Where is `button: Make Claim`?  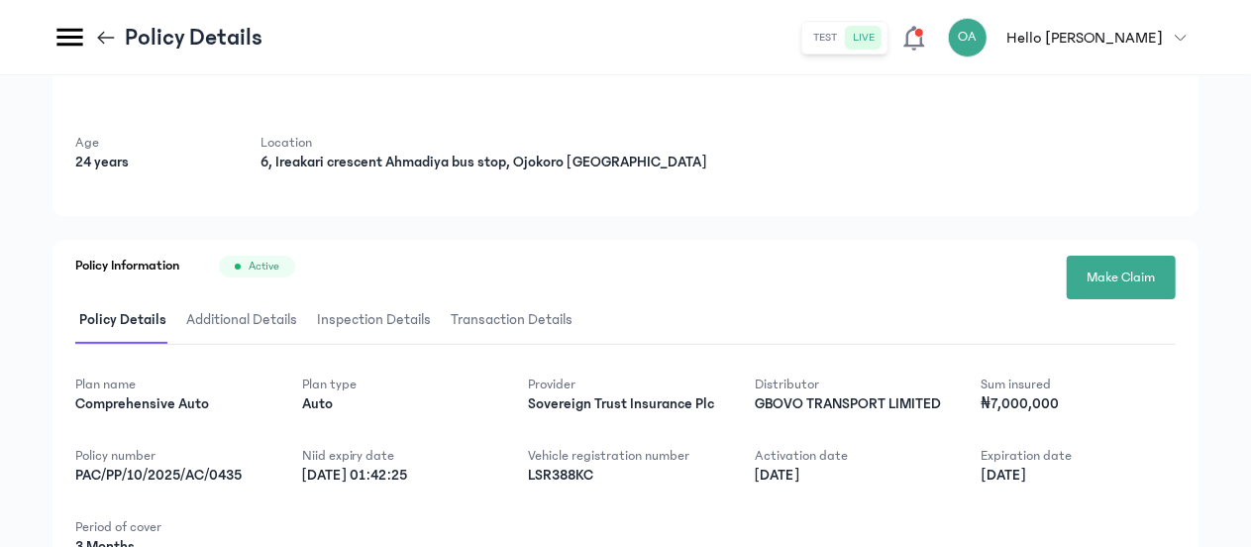
button: Make Claim is located at coordinates (1121, 277).